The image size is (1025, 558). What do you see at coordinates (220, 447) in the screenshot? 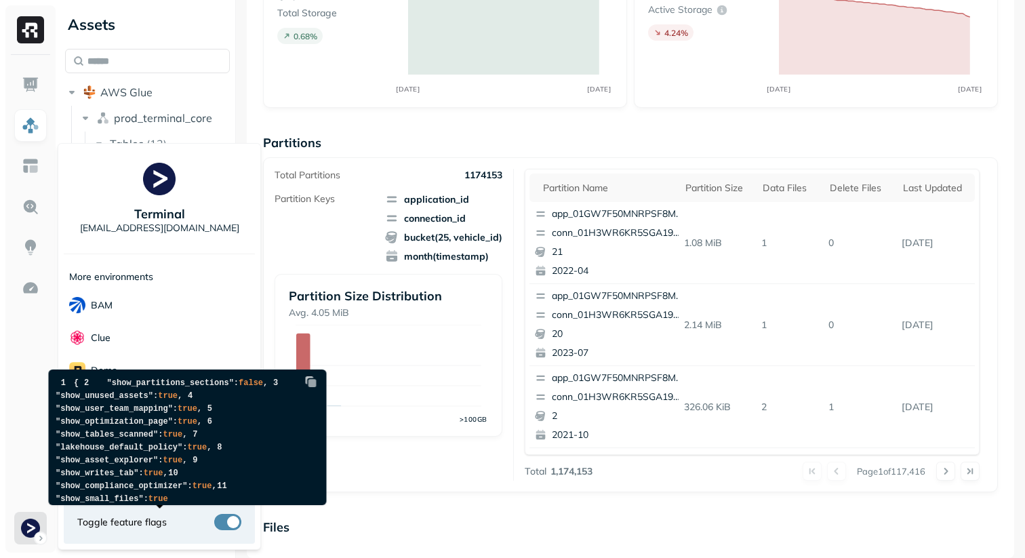
I see `span: 8` at bounding box center [220, 447].